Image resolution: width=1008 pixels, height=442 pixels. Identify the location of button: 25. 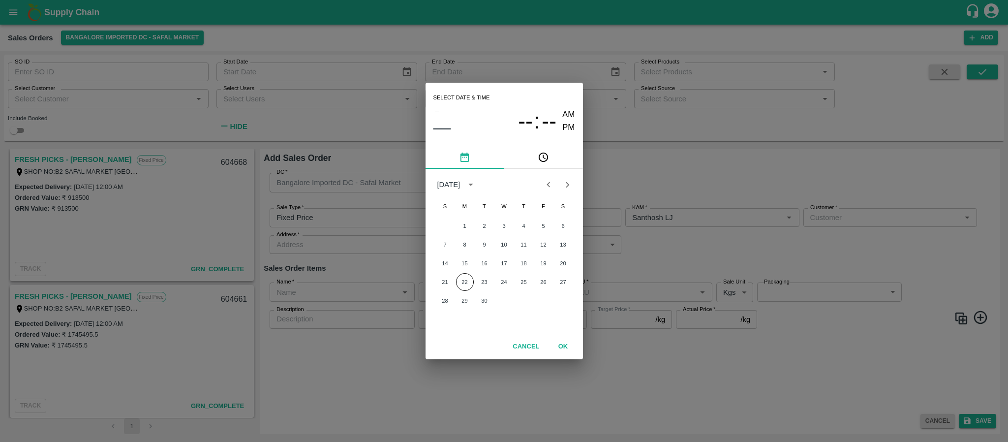
(524, 282).